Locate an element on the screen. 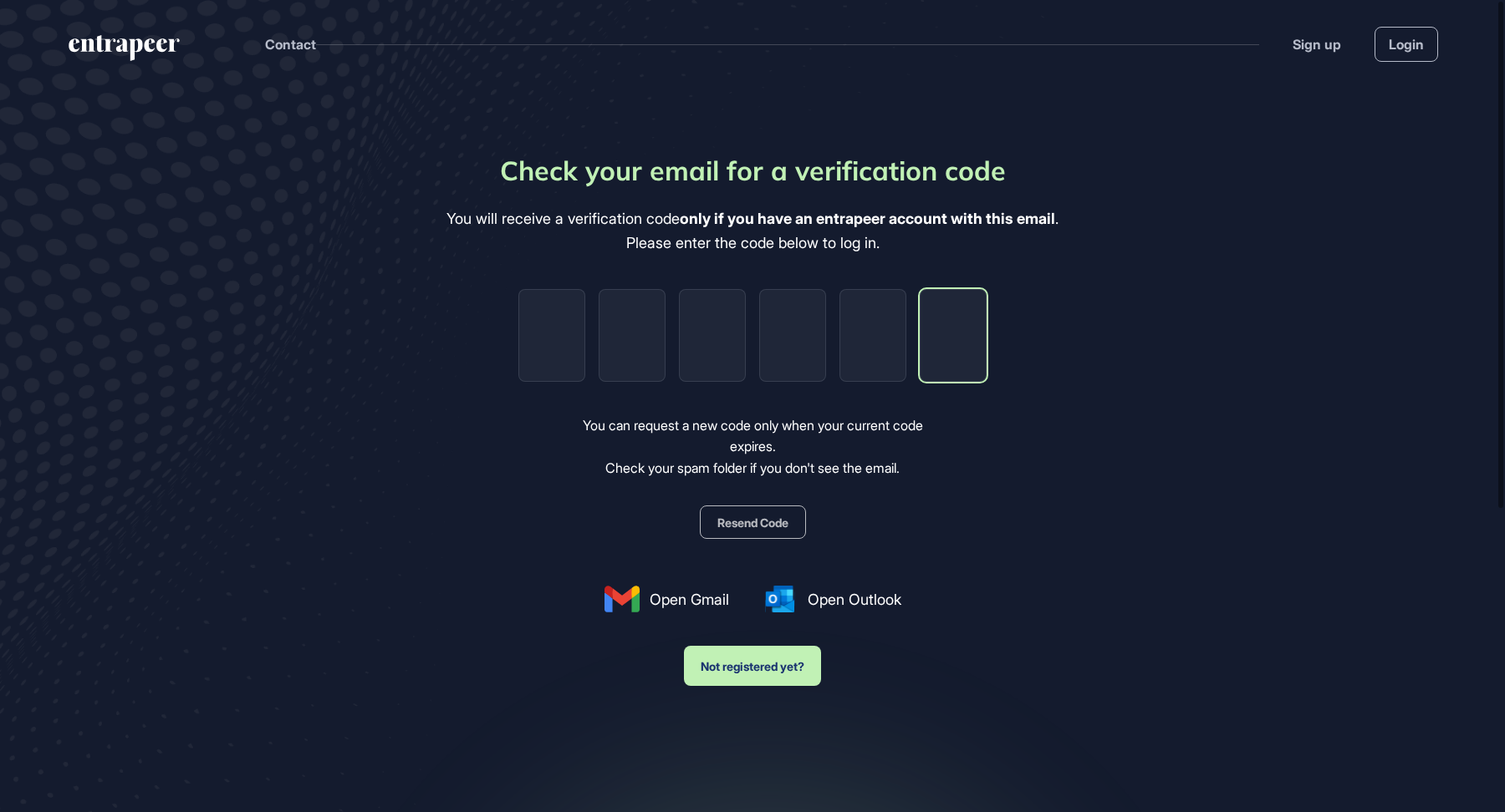  a: Open Outlook is located at coordinates (832, 599).